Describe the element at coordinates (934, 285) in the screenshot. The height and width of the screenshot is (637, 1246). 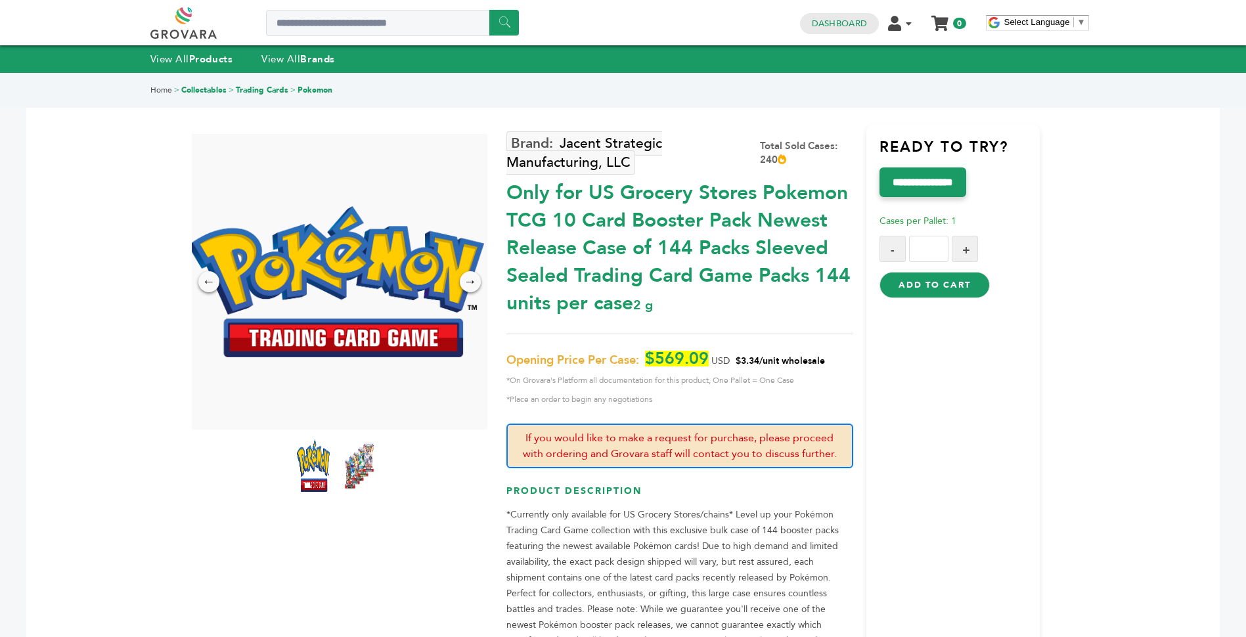
I see `button: Add to Cart` at that location.